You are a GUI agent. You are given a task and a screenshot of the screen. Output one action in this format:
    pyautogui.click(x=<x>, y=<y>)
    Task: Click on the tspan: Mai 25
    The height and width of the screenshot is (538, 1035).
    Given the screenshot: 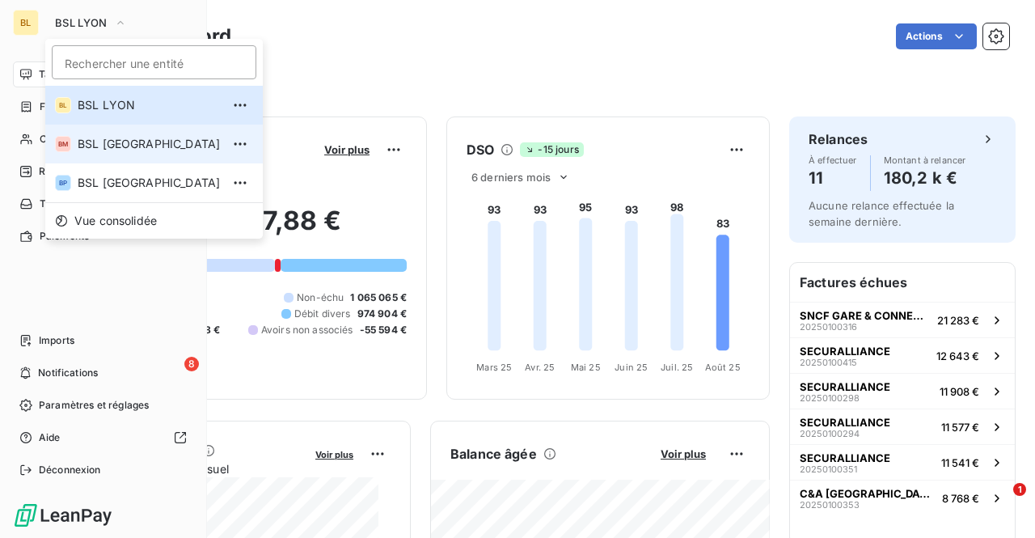 What is the action you would take?
    pyautogui.click(x=586, y=367)
    